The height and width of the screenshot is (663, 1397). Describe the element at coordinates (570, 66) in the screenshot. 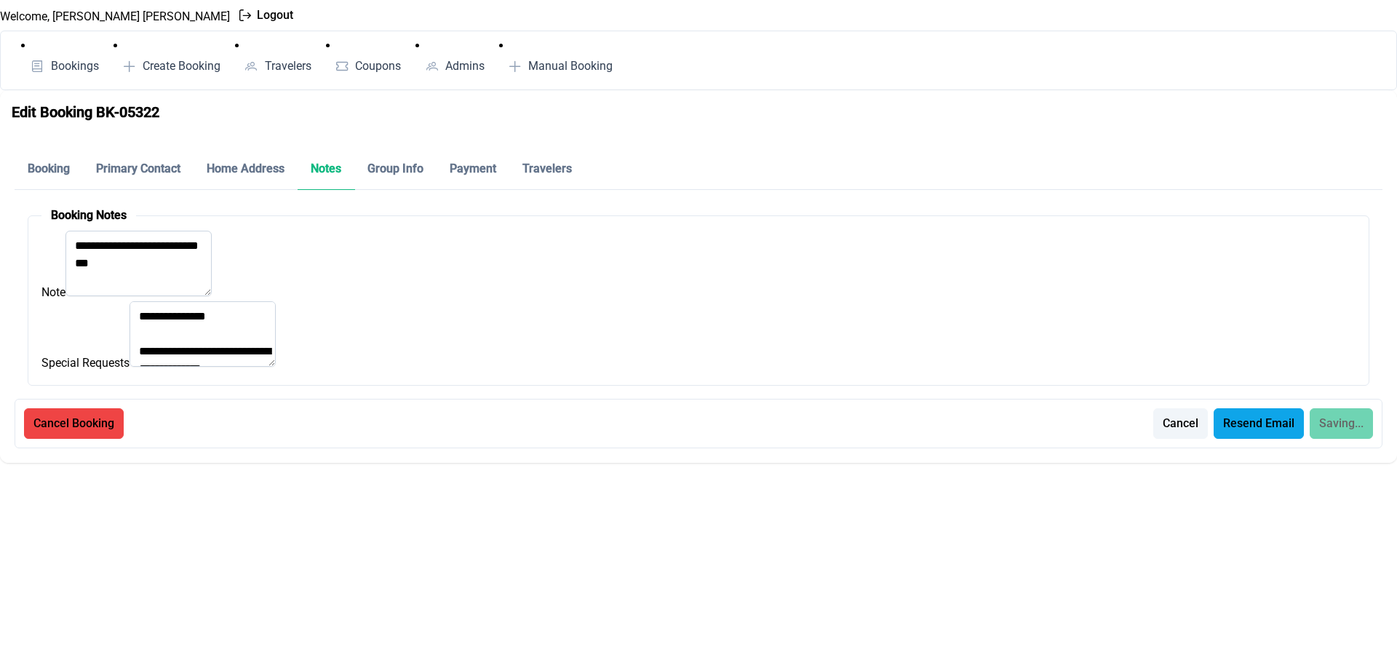

I see `span: Manual Booking` at that location.